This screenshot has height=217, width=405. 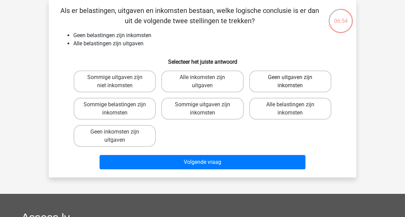 I want to click on button: Volgende vraag, so click(x=203, y=162).